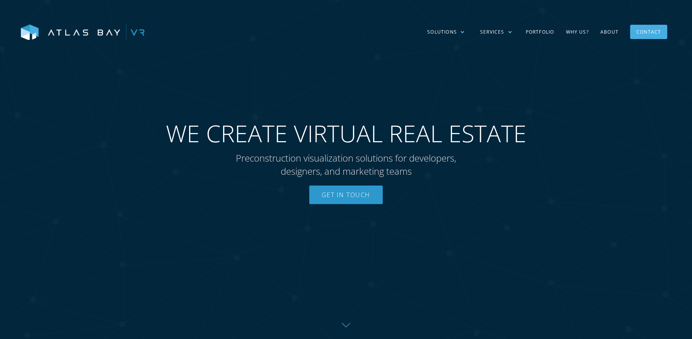 This screenshot has height=339, width=692. What do you see at coordinates (346, 133) in the screenshot?
I see `span: WE CREATE VIRTUAL REAL ESTATE` at bounding box center [346, 133].